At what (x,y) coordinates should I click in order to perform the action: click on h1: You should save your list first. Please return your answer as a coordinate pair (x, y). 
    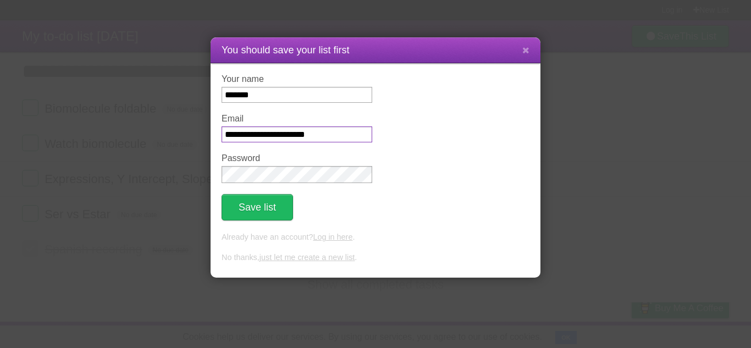
    Looking at the image, I should click on (376, 50).